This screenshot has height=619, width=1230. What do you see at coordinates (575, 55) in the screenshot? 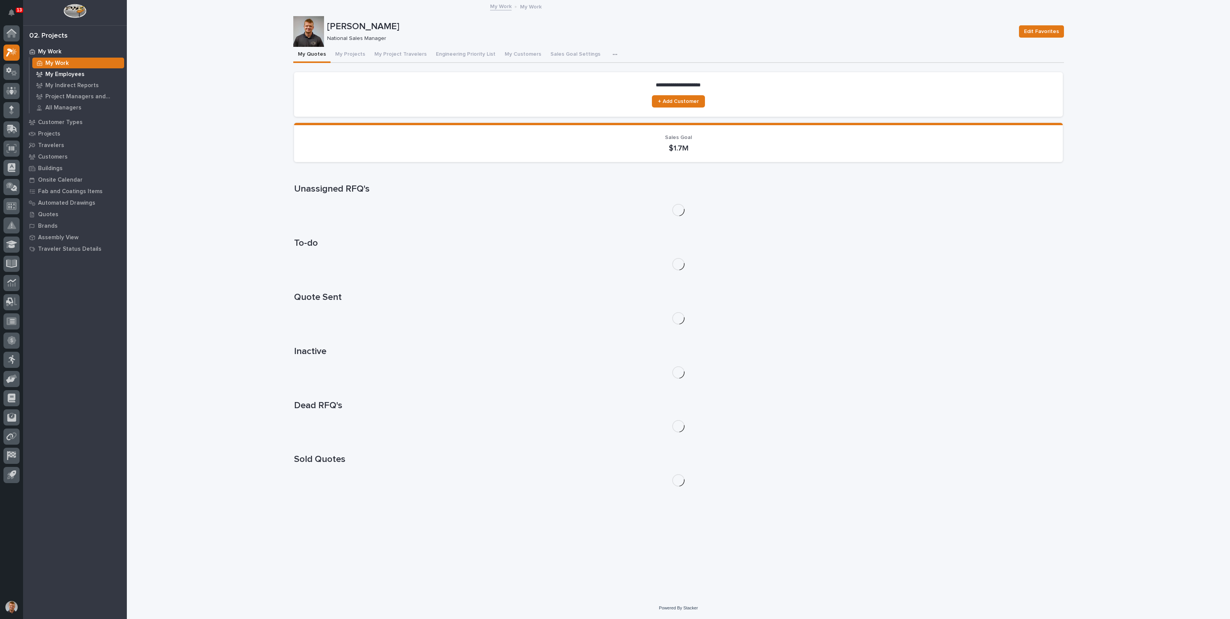
I see `button: Sales Goal Settings` at bounding box center [575, 55].